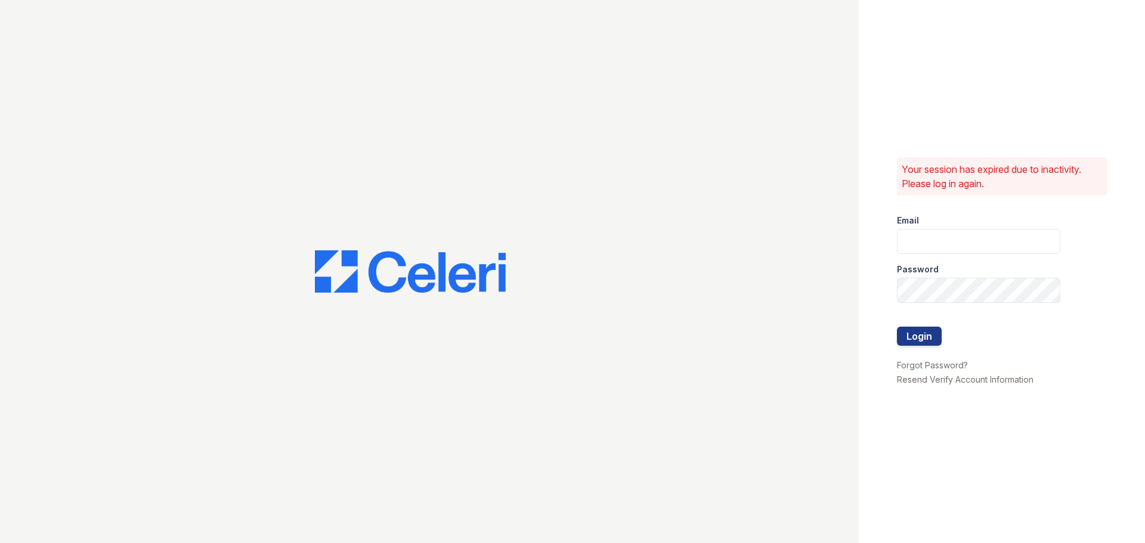  I want to click on p: Your session has expired due to inactivity. Please log in again., so click(1002, 177).